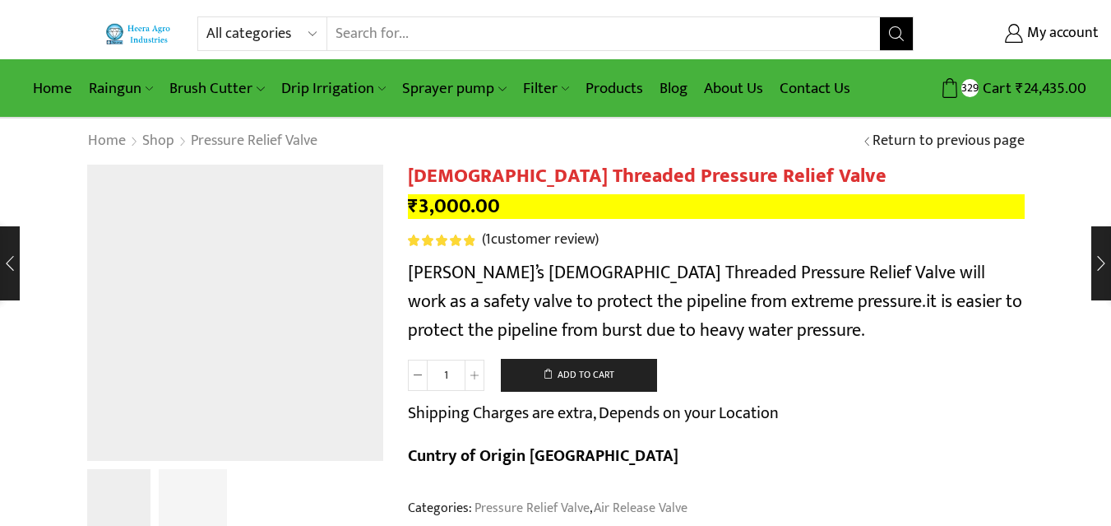 The width and height of the screenshot is (1111, 526). Describe the element at coordinates (216, 88) in the screenshot. I see `a: Brush Cutter` at that location.